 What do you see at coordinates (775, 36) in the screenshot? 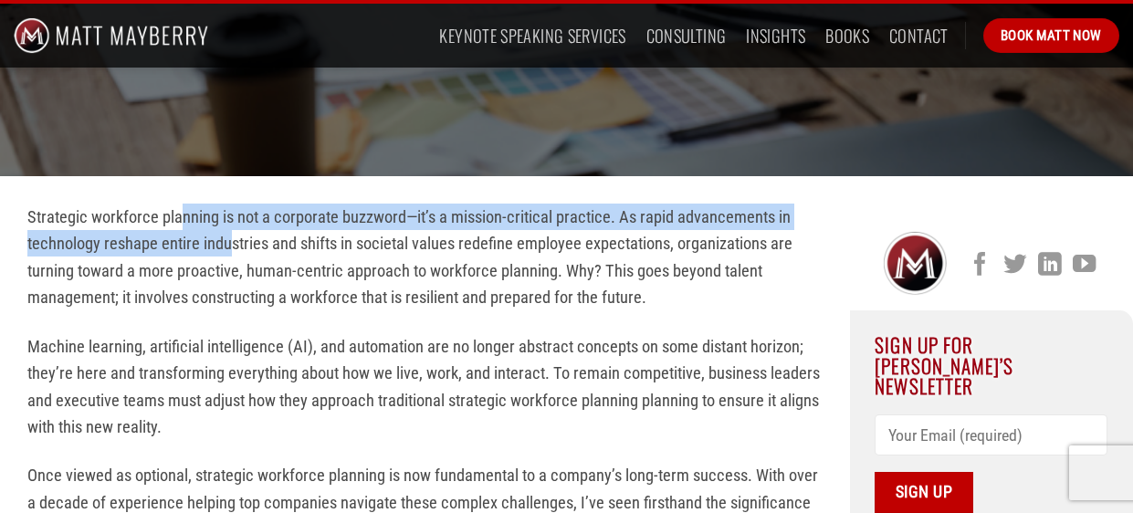
I see `a: Insights` at bounding box center [775, 36].